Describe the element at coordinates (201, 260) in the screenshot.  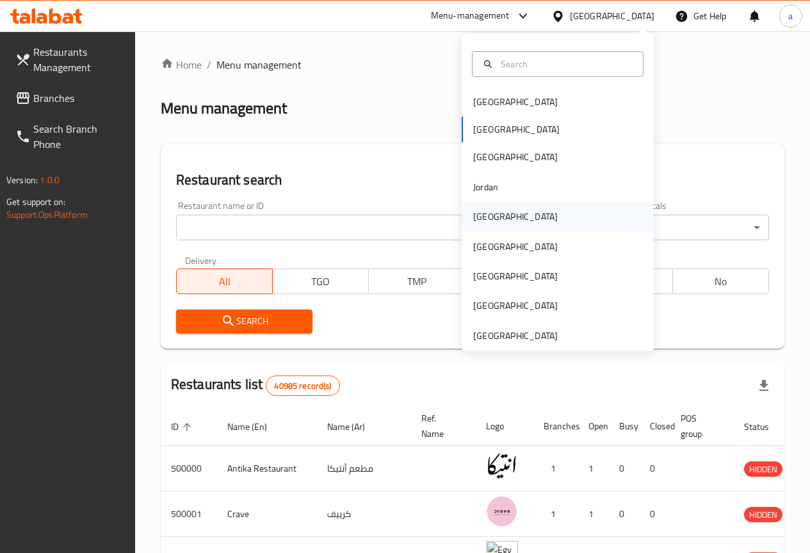
I see `label: Delivery` at that location.